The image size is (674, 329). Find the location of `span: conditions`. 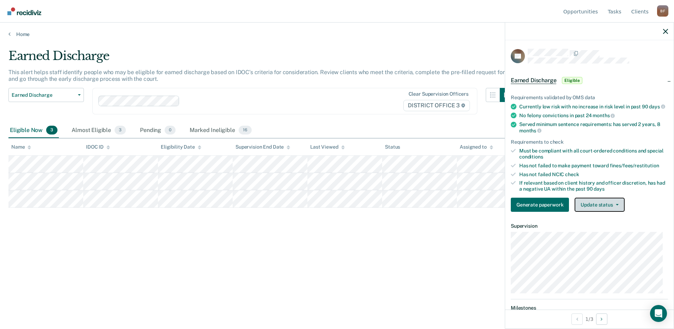

span: conditions is located at coordinates (532, 157).